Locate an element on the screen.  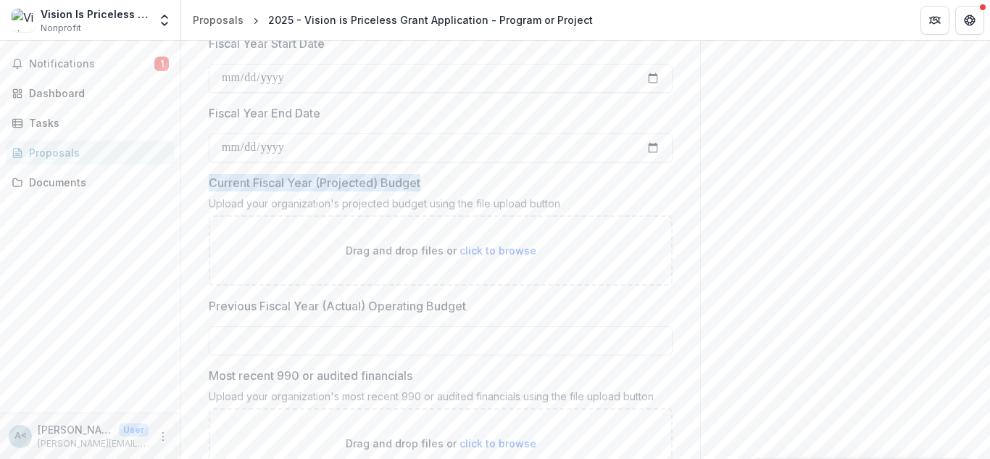
nav: breadcrumb is located at coordinates (393, 20).